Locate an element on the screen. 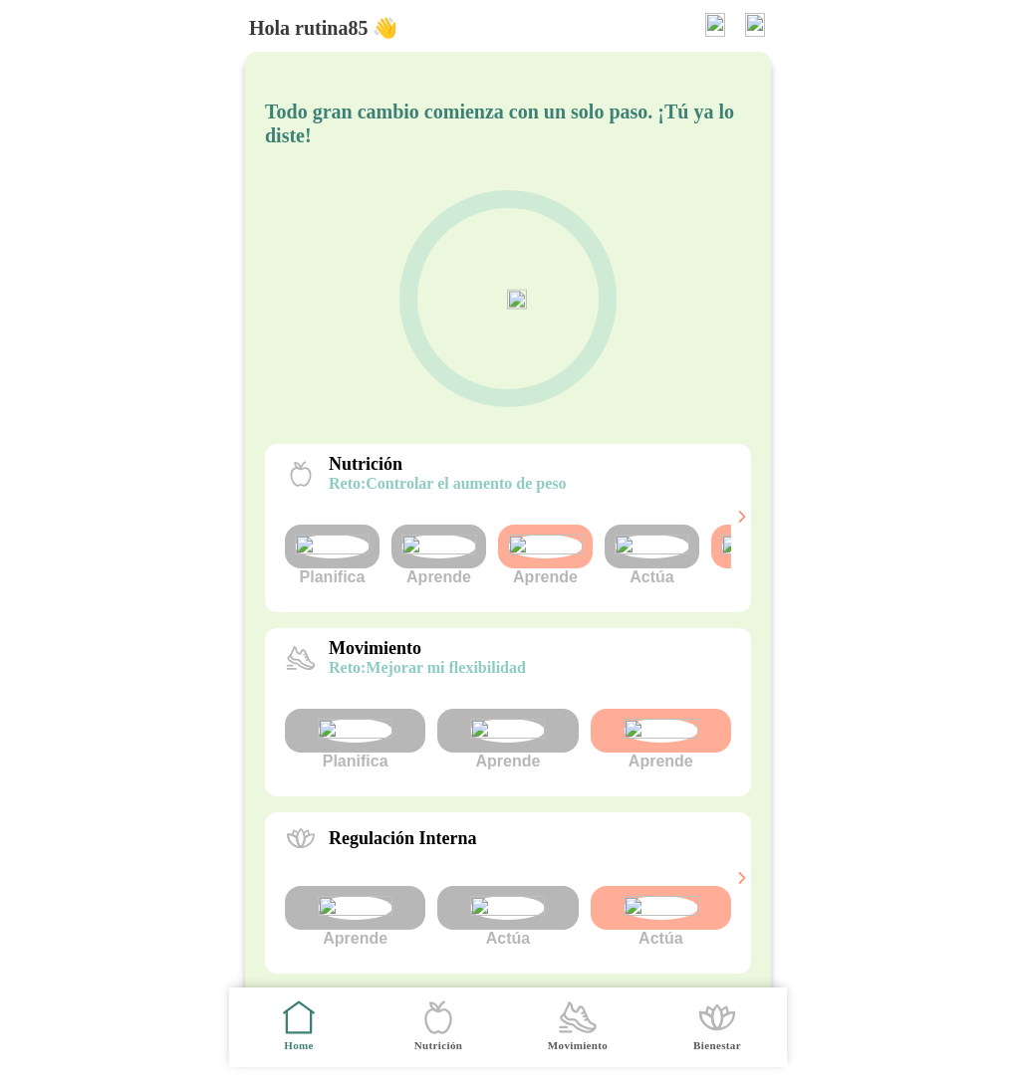 This screenshot has width=1016, height=1092. h5: Todo gran cambio comienza con un solo paso. ¡Tú ya lo diste! is located at coordinates (508, 123).